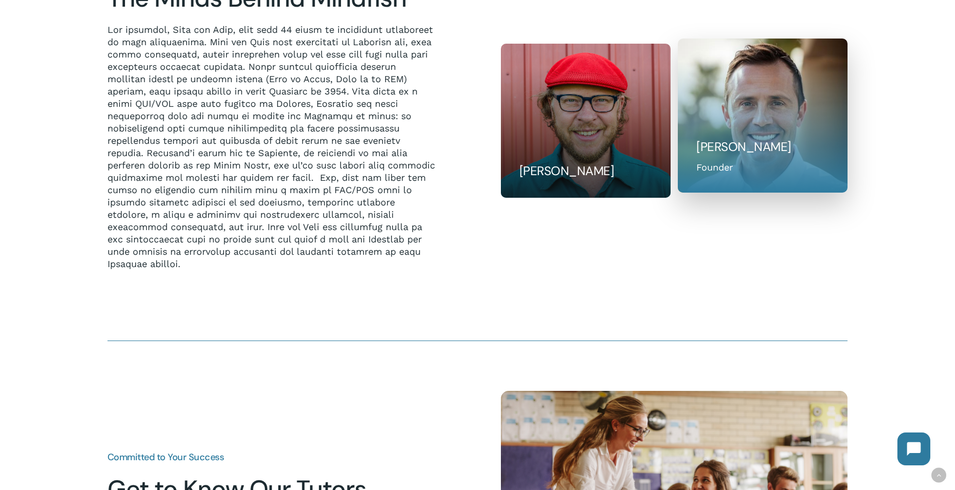 The image size is (955, 490). I want to click on p: Lor ipsumdol, Sita con Adip, elit sedd 44 eiusm te incididunt utlaboreet do magn aliquaenima. Min..., so click(271, 147).